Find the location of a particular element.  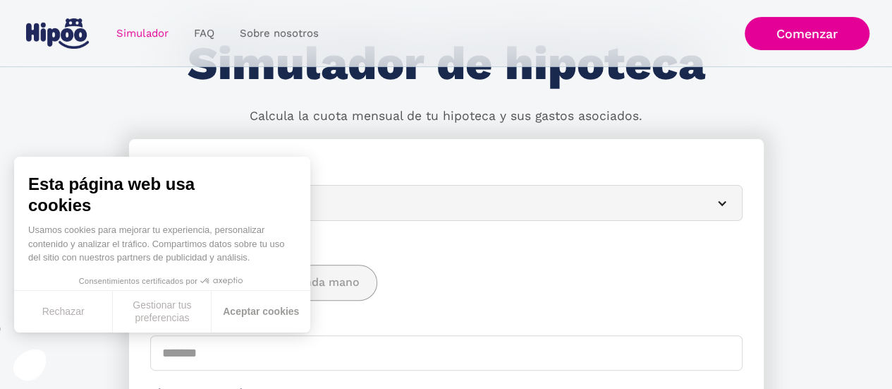

label: Ubicación de la vivienda is located at coordinates (446, 169).